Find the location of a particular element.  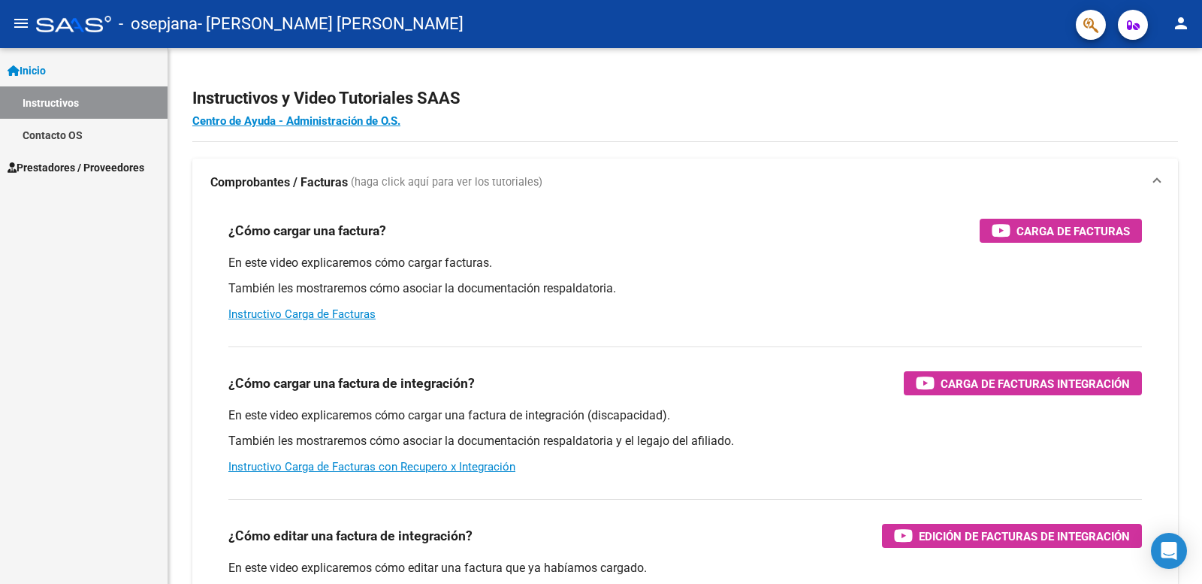

mat-icon: menu is located at coordinates (21, 23).